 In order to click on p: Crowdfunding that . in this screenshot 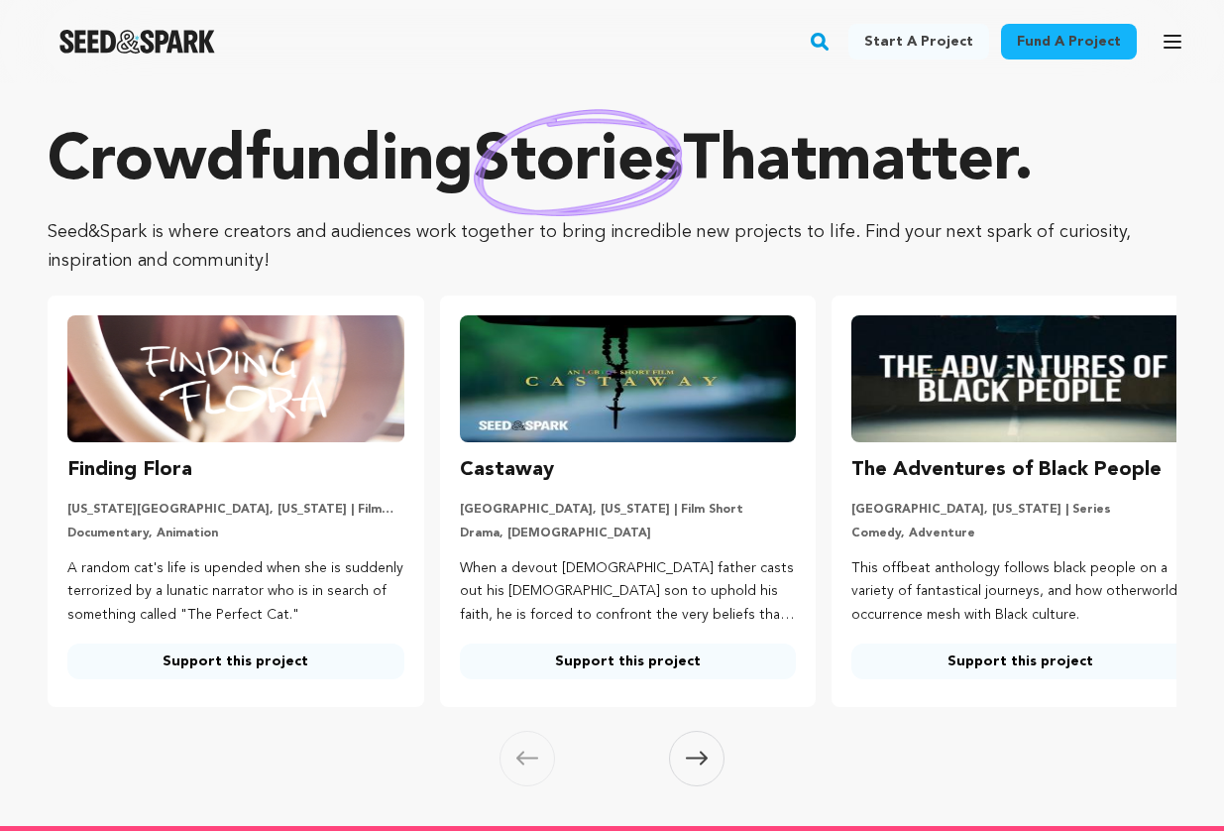, I will do `click(612, 163)`.